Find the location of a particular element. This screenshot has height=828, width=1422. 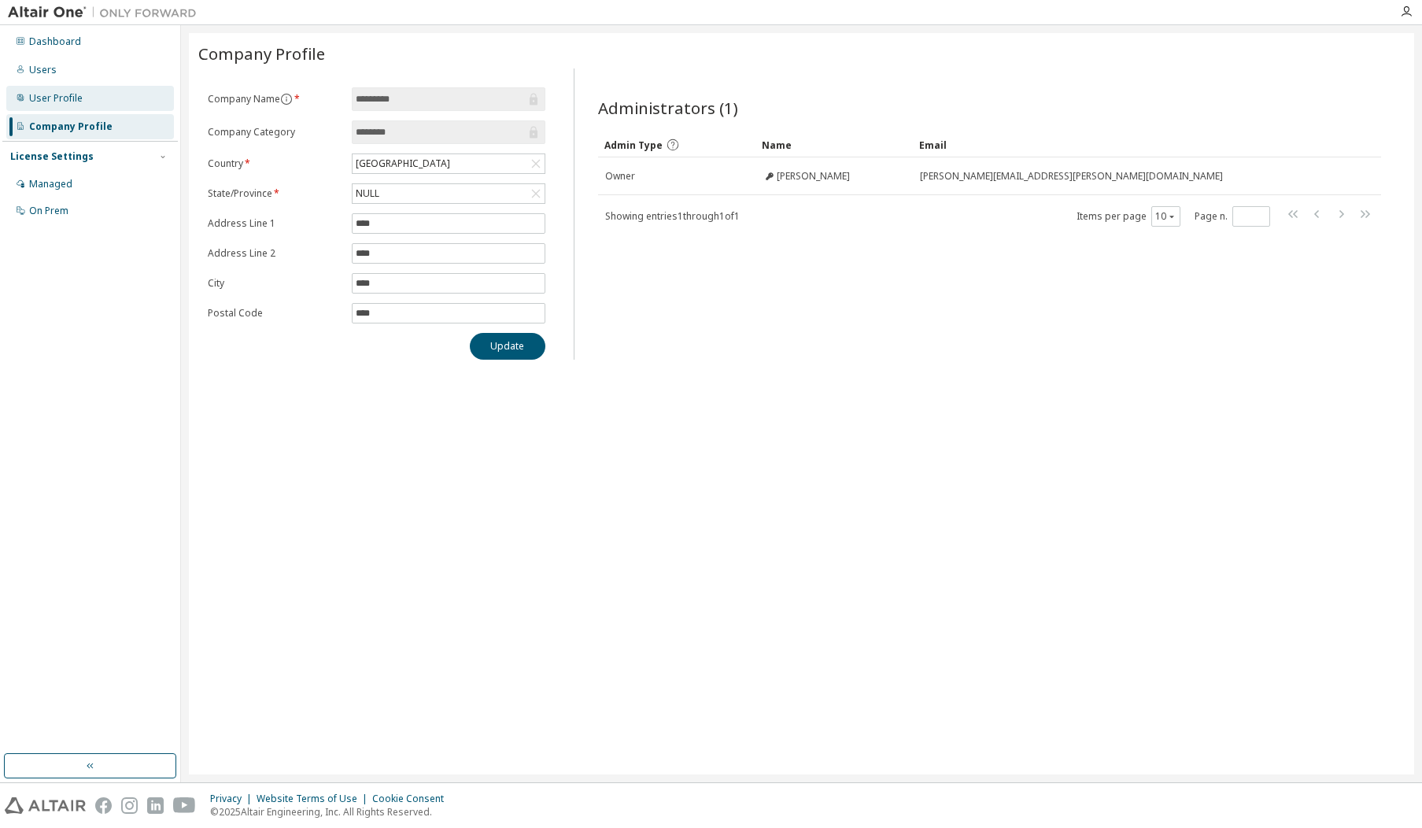

span: Administrators (1) is located at coordinates (668, 108).